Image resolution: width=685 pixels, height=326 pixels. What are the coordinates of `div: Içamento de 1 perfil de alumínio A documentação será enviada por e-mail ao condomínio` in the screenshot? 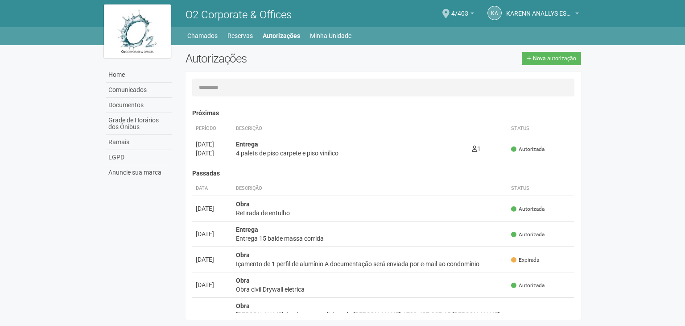 It's located at (370, 264).